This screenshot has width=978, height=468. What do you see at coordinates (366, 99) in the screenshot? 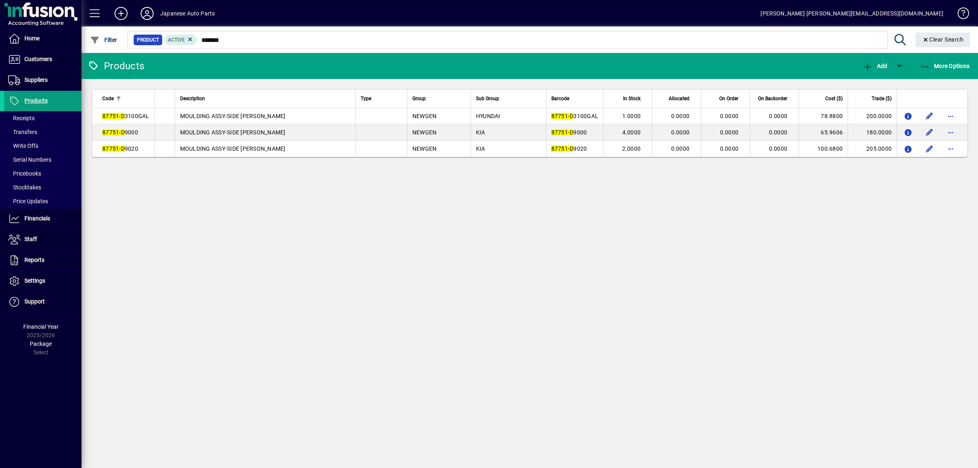
I see `span: Type` at bounding box center [366, 99].